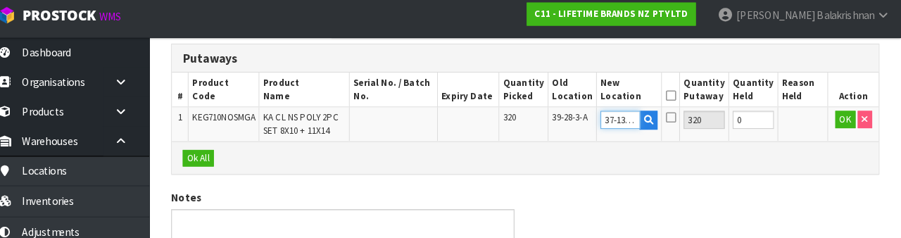  I want to click on strong: C11 - LIFETIME BRANDS NZ PTY LTD, so click(619, 19).